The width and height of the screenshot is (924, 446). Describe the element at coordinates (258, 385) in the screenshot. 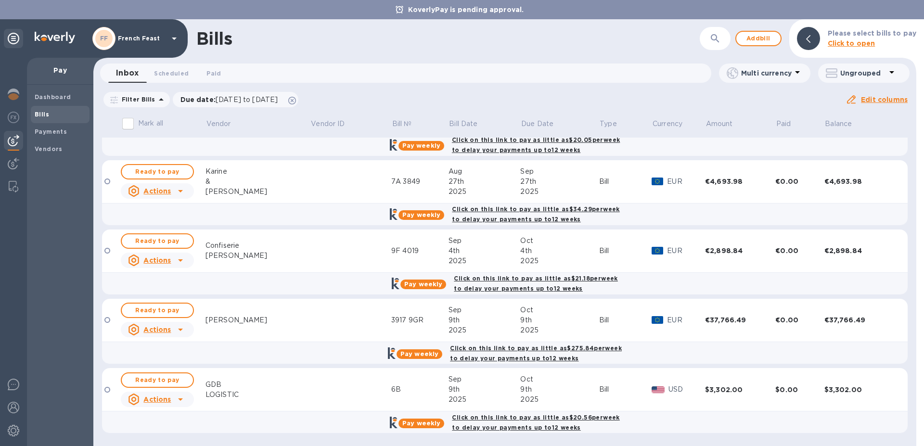

I see `div: GDB` at that location.